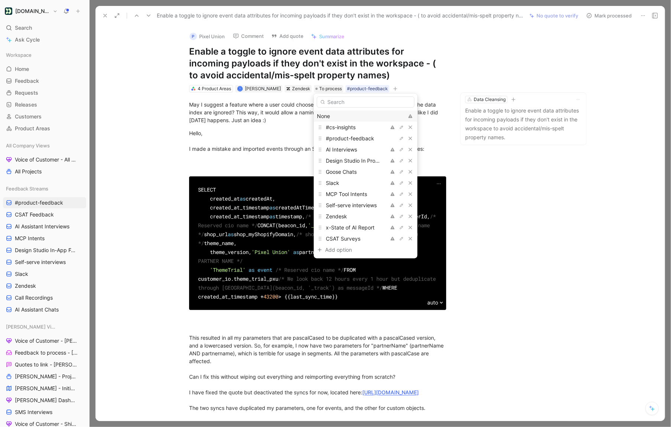 Image resolution: width=671 pixels, height=427 pixels. Describe the element at coordinates (351, 205) in the screenshot. I see `span: Self-serve interviews` at that location.